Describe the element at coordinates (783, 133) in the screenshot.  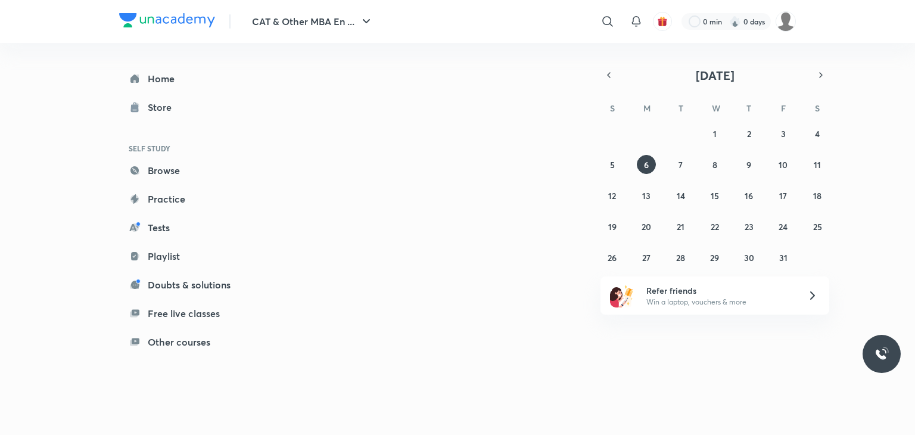
I see `abbr: October 3, 2025` at that location.